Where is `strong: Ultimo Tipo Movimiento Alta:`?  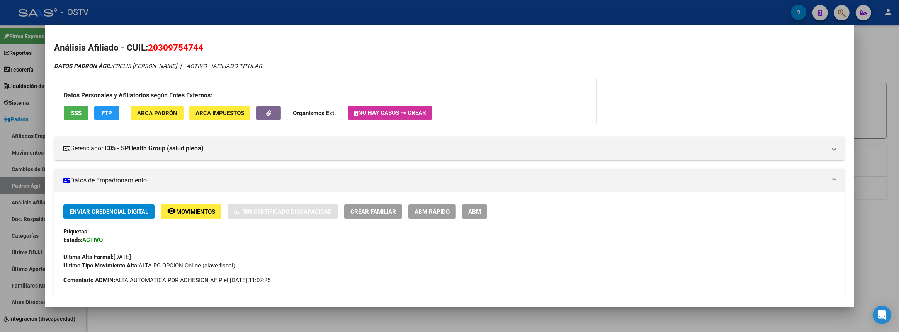
strong: Ultimo Tipo Movimiento Alta: is located at coordinates (101, 266).